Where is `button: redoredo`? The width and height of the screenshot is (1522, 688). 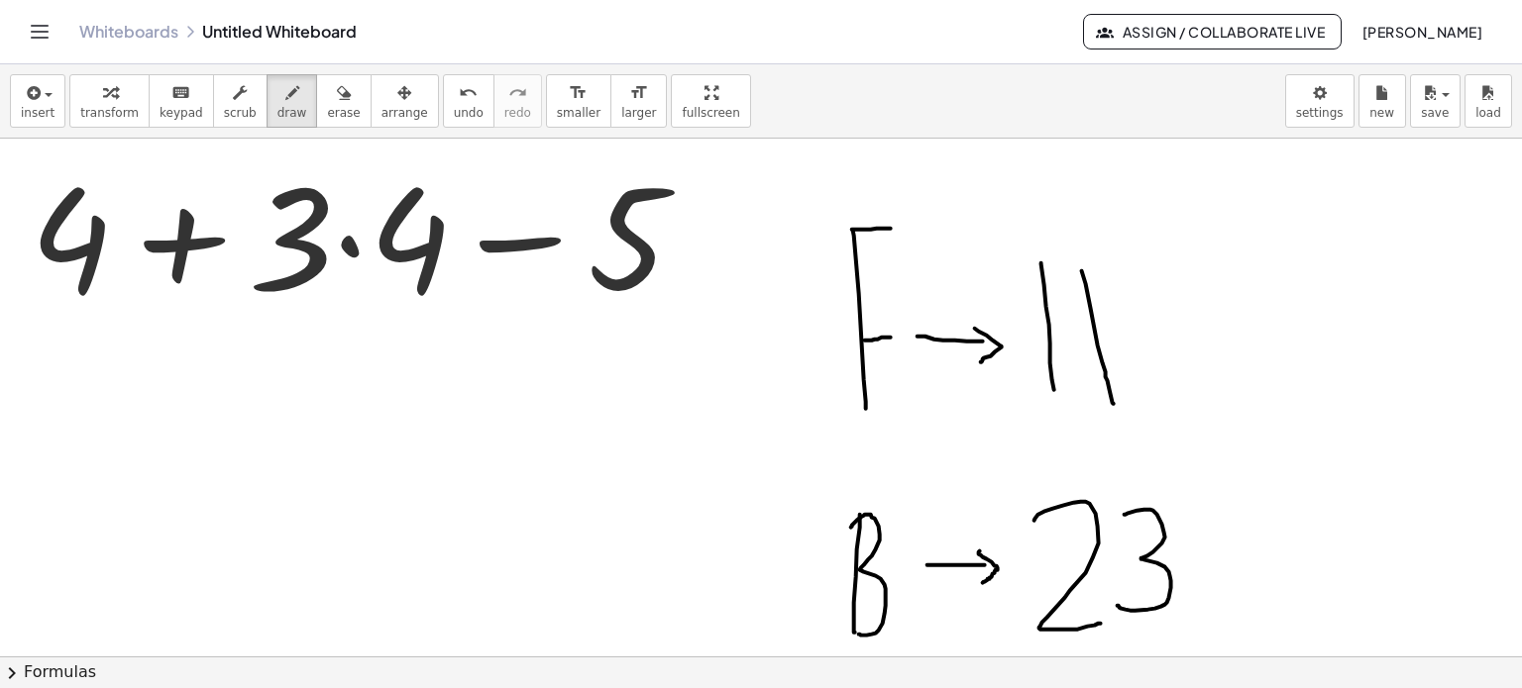 button: redoredo is located at coordinates (517, 101).